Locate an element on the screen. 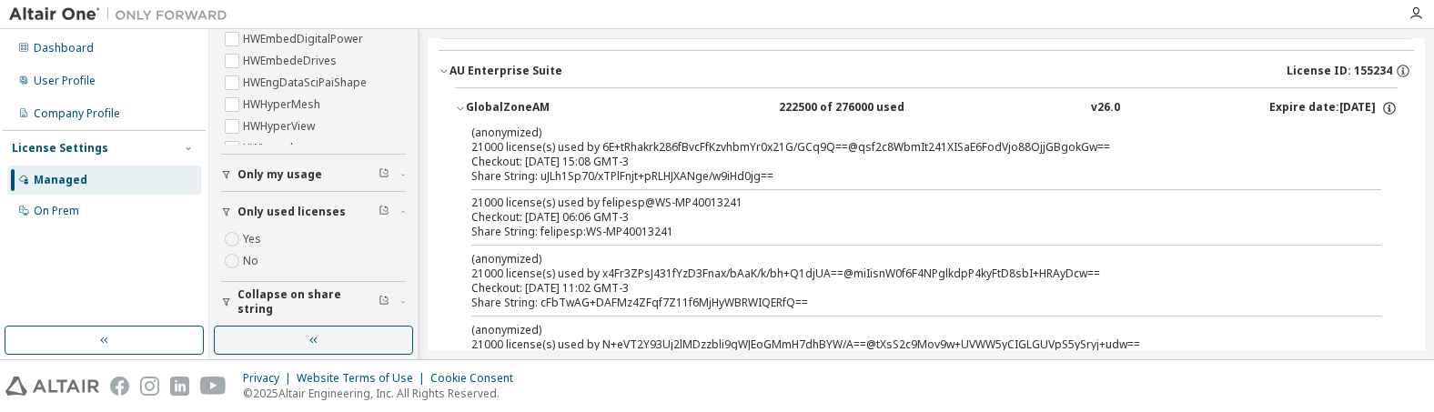 This screenshot has height=412, width=1434. div: Share String: cFbTwAG+DAFMz4ZFqf7Z11f6MjHyWBRWIQERfQ== is located at coordinates (905, 303).